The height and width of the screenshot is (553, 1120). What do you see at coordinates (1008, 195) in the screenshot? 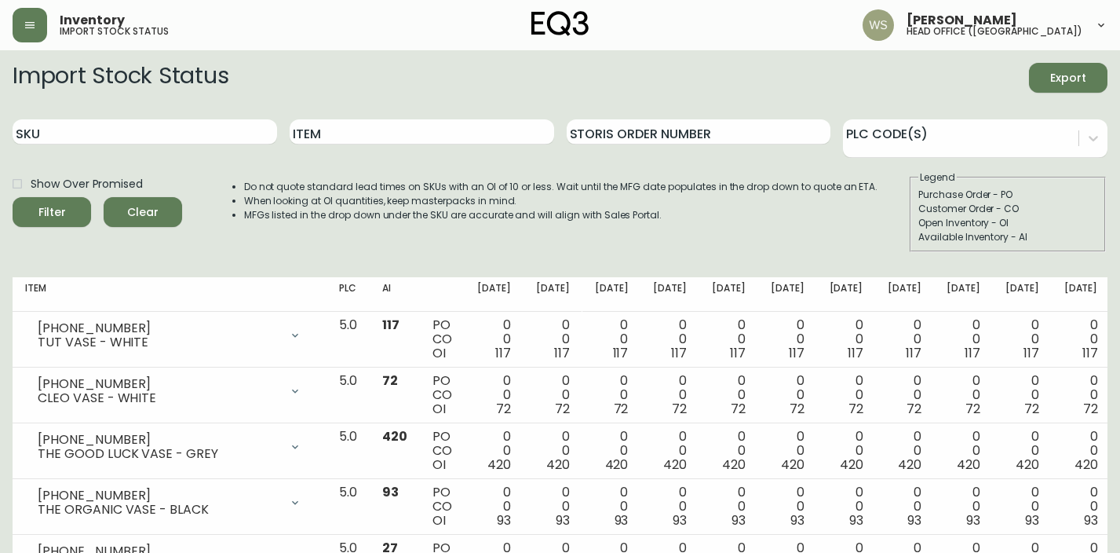
I see `div: Purchase Order - PO` at bounding box center [1008, 195].